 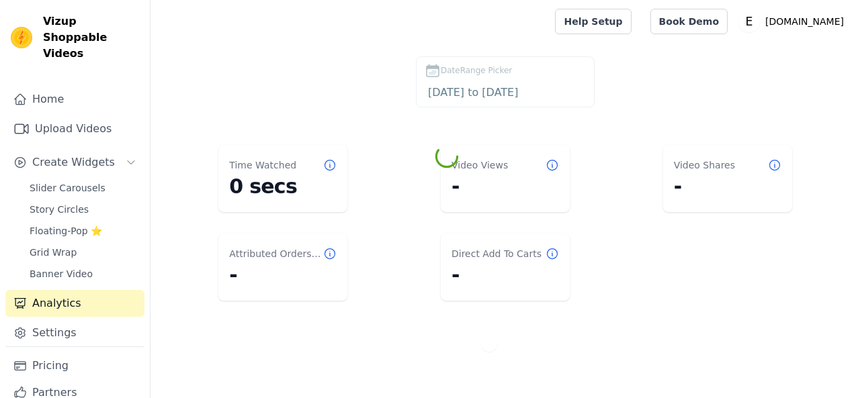 I want to click on span: Vizup Shoppable Videos, so click(x=91, y=38).